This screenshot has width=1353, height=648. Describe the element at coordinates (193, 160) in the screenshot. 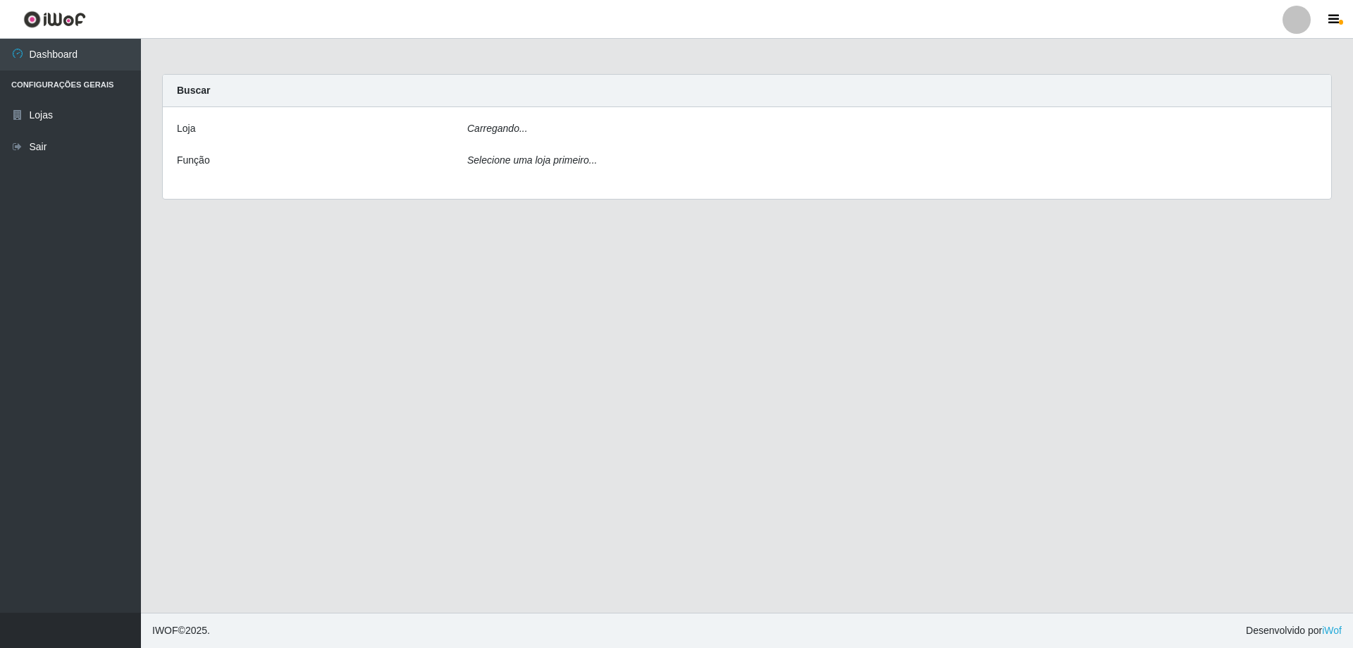

I see `label: Função` at that location.